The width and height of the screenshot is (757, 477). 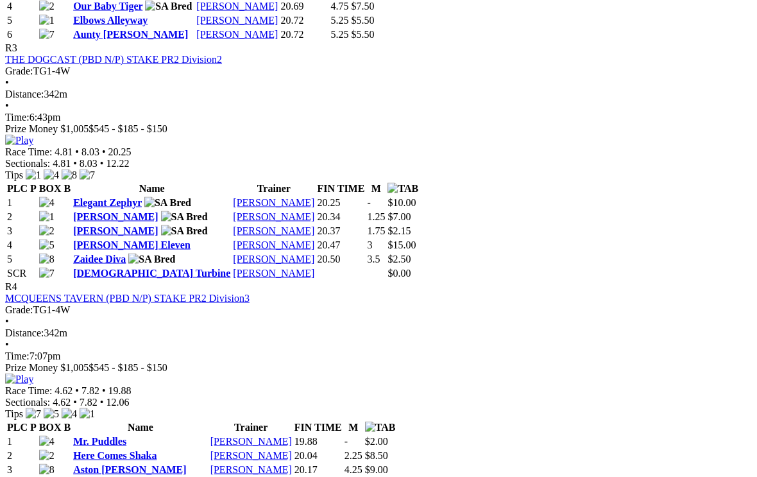 What do you see at coordinates (115, 455) in the screenshot?
I see `a: Here Comes Shaka` at bounding box center [115, 455].